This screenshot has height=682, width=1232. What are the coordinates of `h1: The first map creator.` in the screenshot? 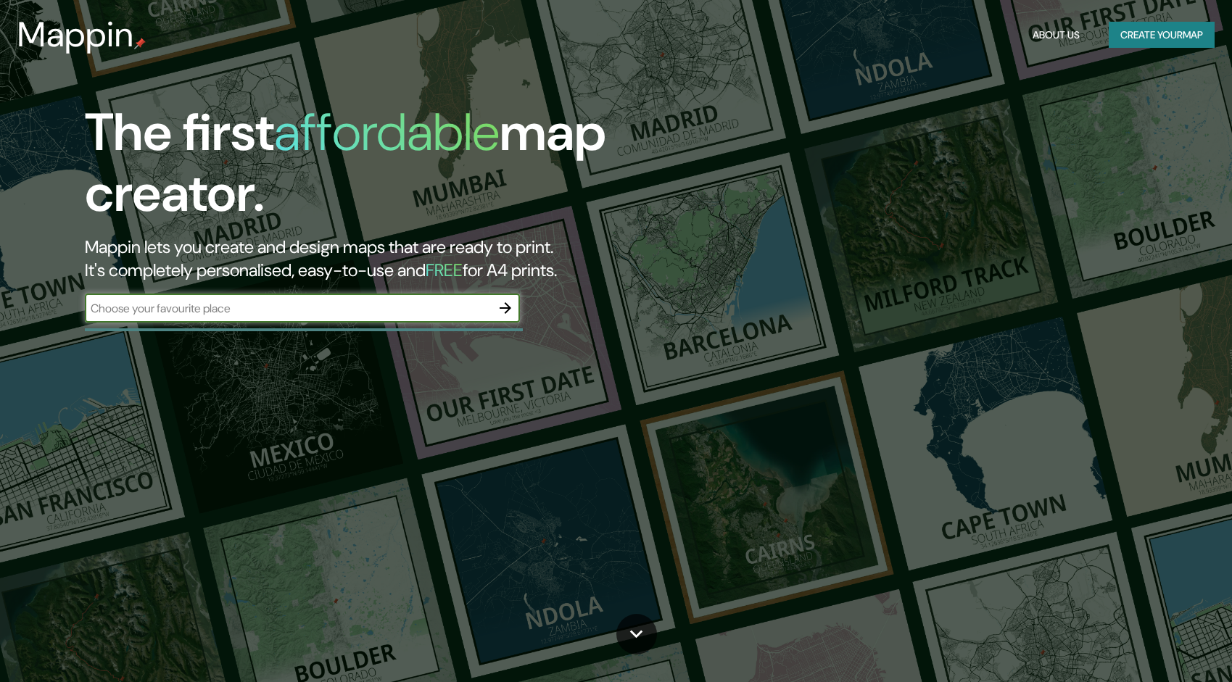 It's located at (393, 169).